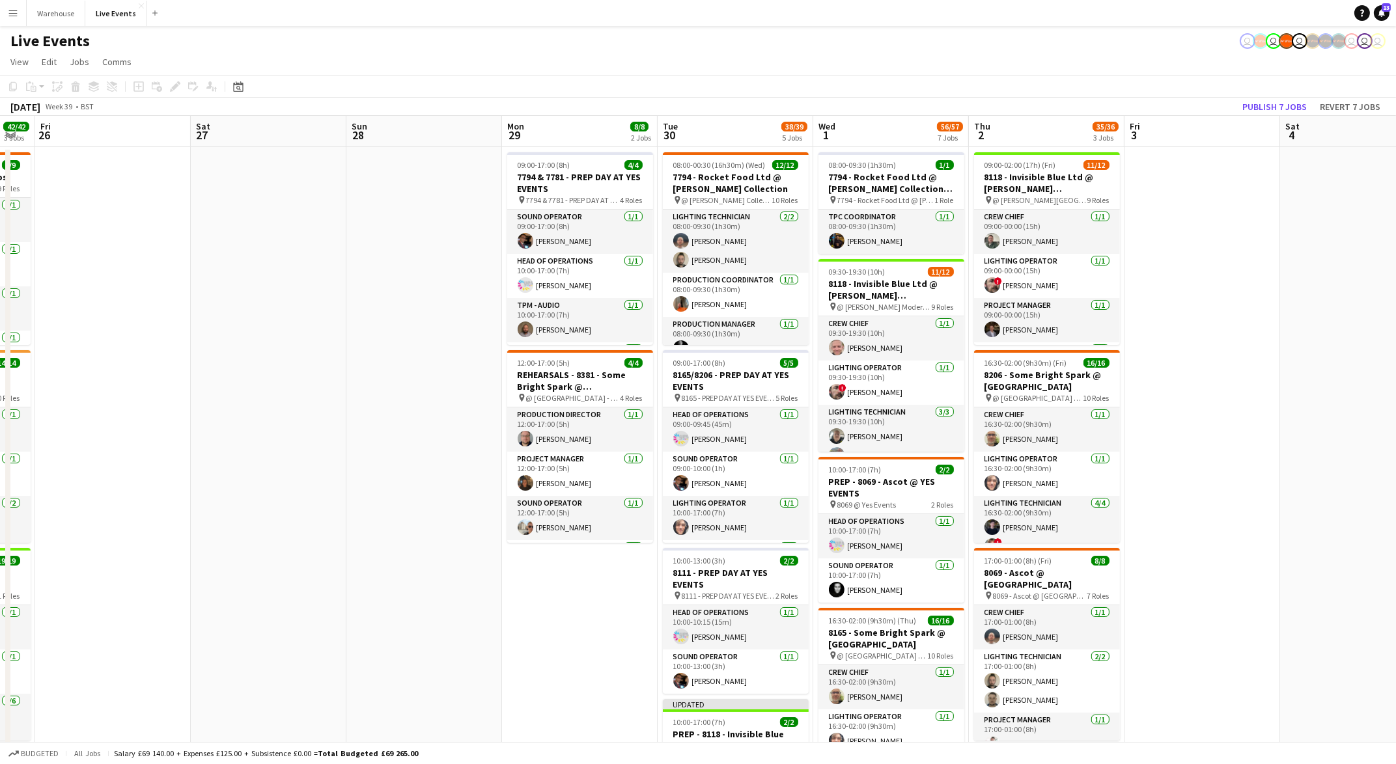 The image size is (1396, 764). Describe the element at coordinates (33, 754) in the screenshot. I see `button: Budgeted` at that location.